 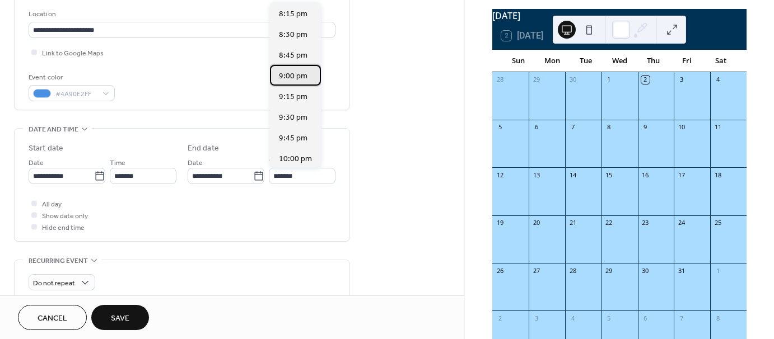 What do you see at coordinates (53, 129) in the screenshot?
I see `span: Date and time` at bounding box center [53, 129].